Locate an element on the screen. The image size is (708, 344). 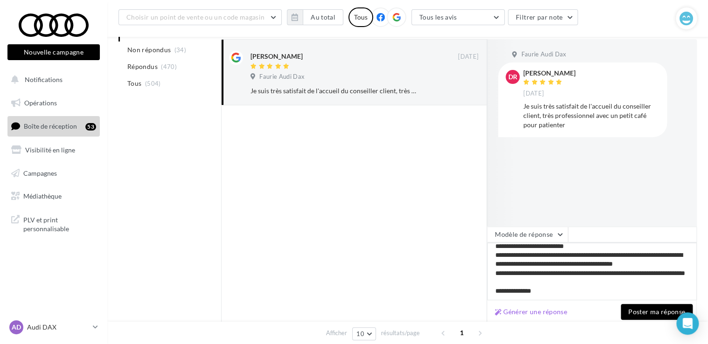
span: AD is located at coordinates (16, 327).